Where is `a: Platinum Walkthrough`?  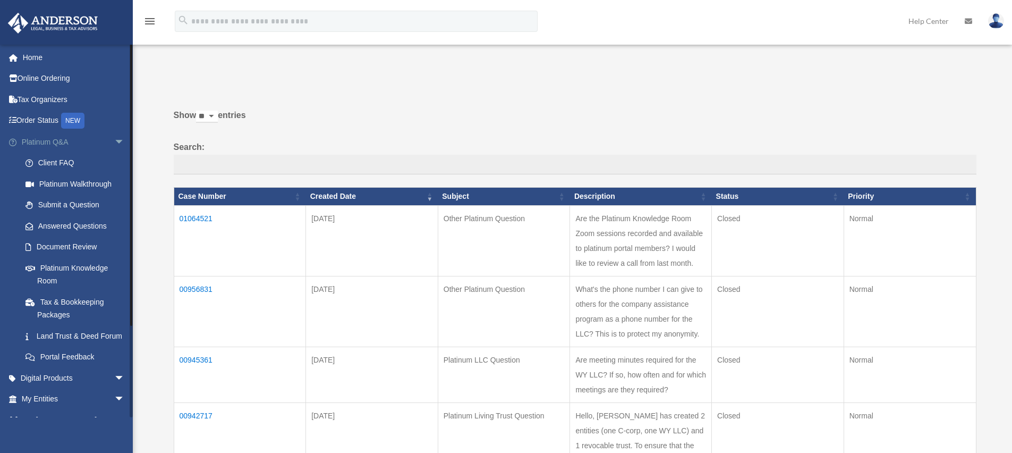 a: Platinum Walkthrough is located at coordinates (78, 184).